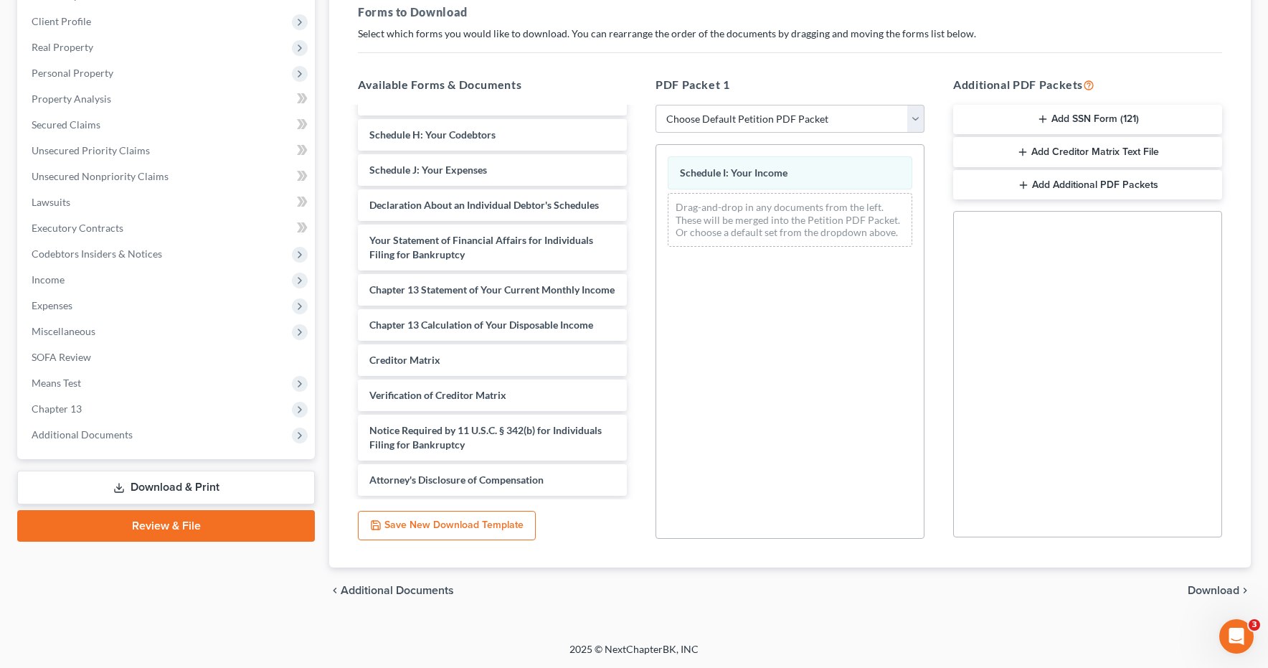 This screenshot has height=668, width=1268. Describe the element at coordinates (790, 34) in the screenshot. I see `p: Select which forms you would like to download. You can rearrange the order of the documents by dr...` at that location.